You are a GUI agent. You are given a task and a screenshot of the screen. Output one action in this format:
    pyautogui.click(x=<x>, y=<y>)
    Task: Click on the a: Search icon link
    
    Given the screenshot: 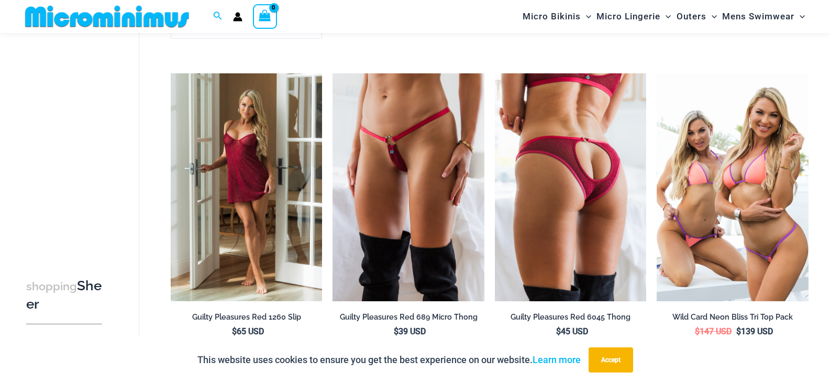 What is the action you would take?
    pyautogui.click(x=218, y=16)
    